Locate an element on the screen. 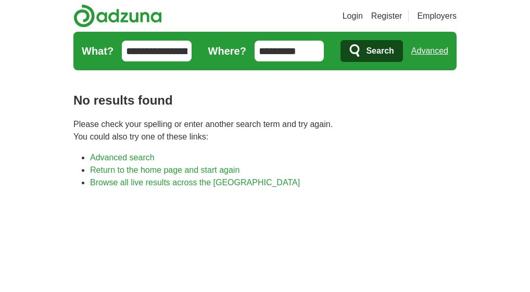 The image size is (530, 292). button: Search is located at coordinates (371, 51).